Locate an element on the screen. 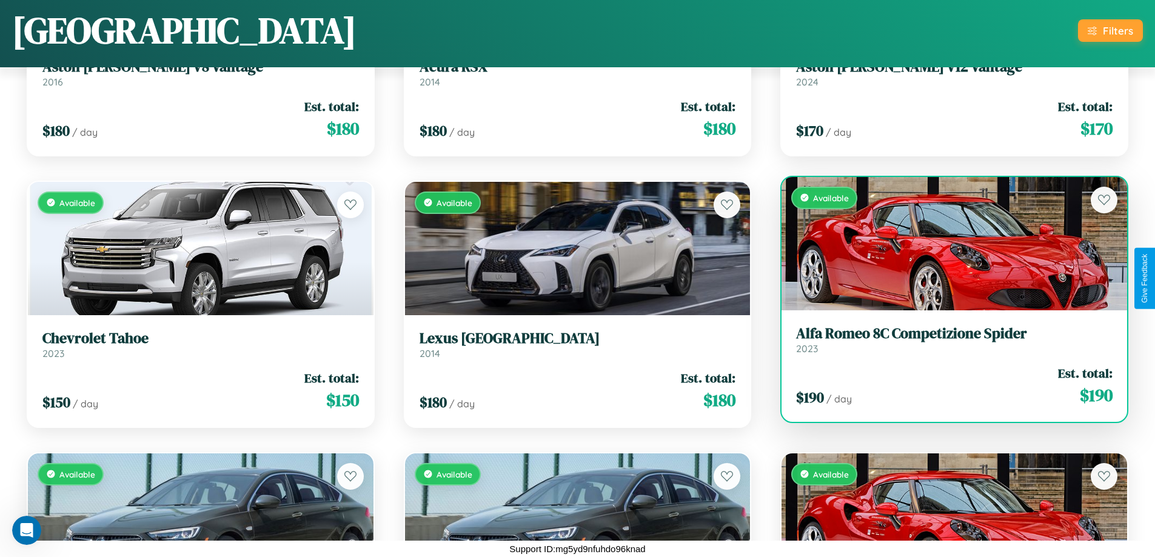 This screenshot has width=1155, height=557. a: Chevrolet Tahoe2023 is located at coordinates (201, 344).